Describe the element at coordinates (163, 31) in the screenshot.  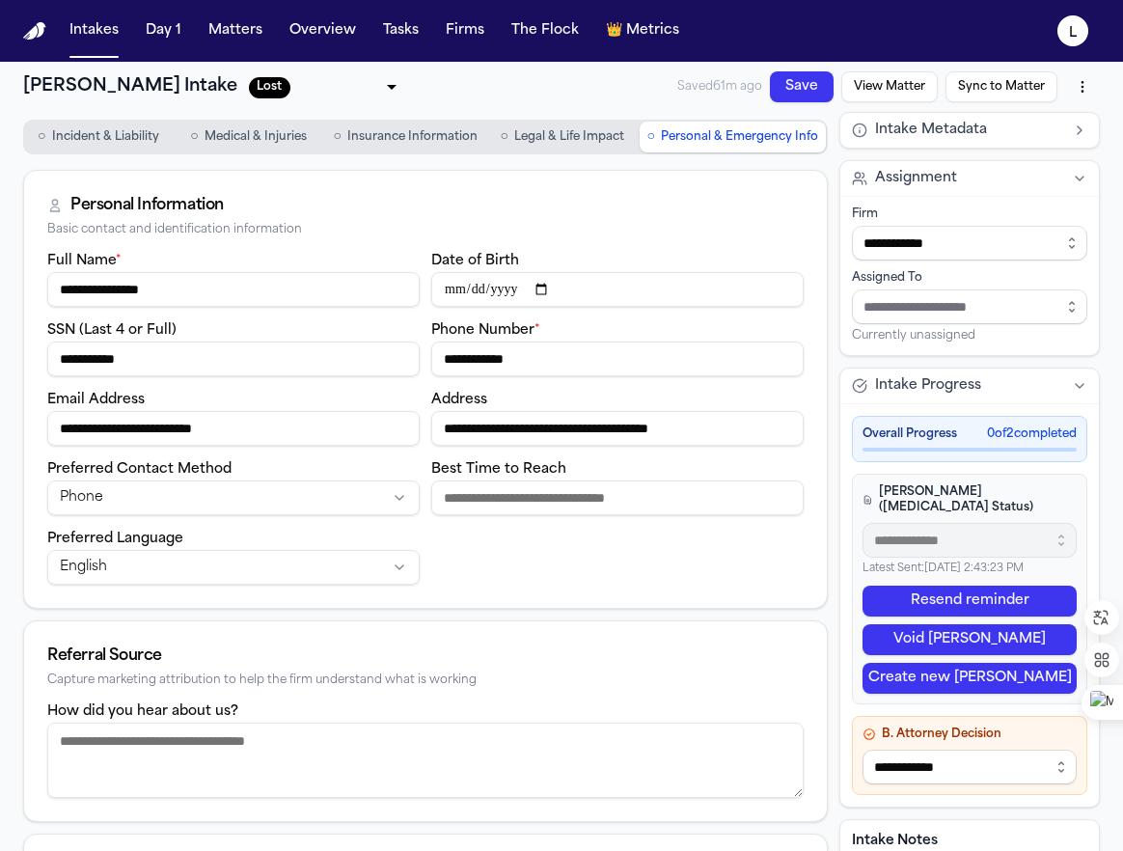
I see `a: Day 1` at that location.